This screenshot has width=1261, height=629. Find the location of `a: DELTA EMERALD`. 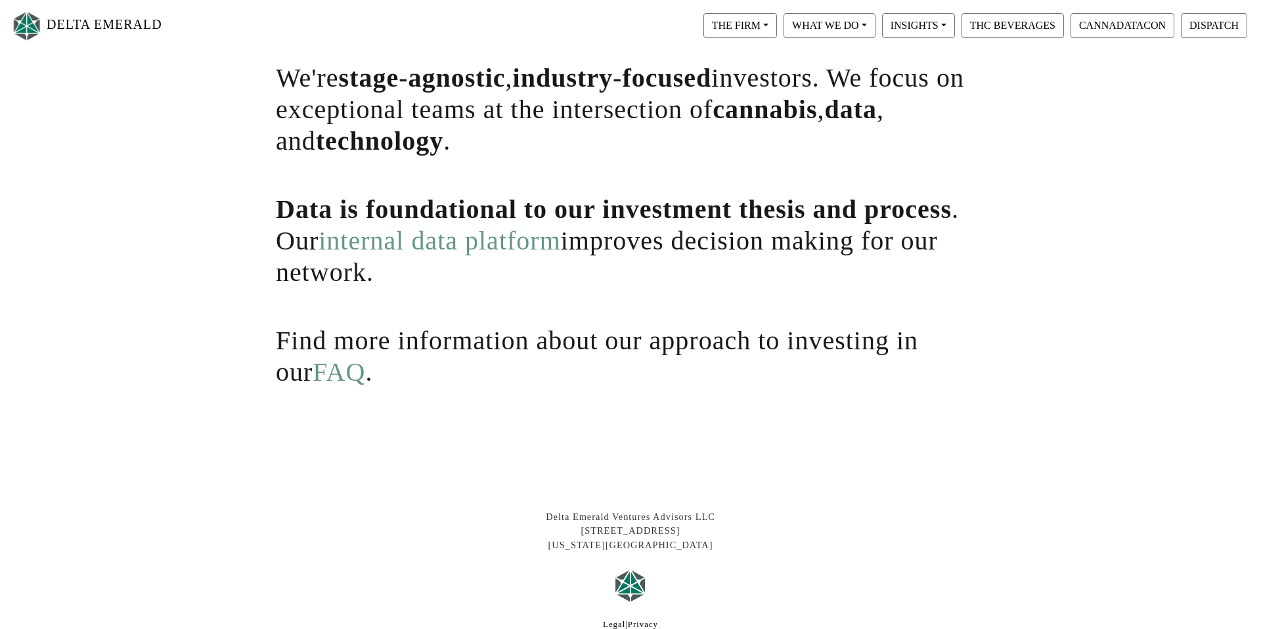

a: DELTA EMERALD is located at coordinates (86, 26).